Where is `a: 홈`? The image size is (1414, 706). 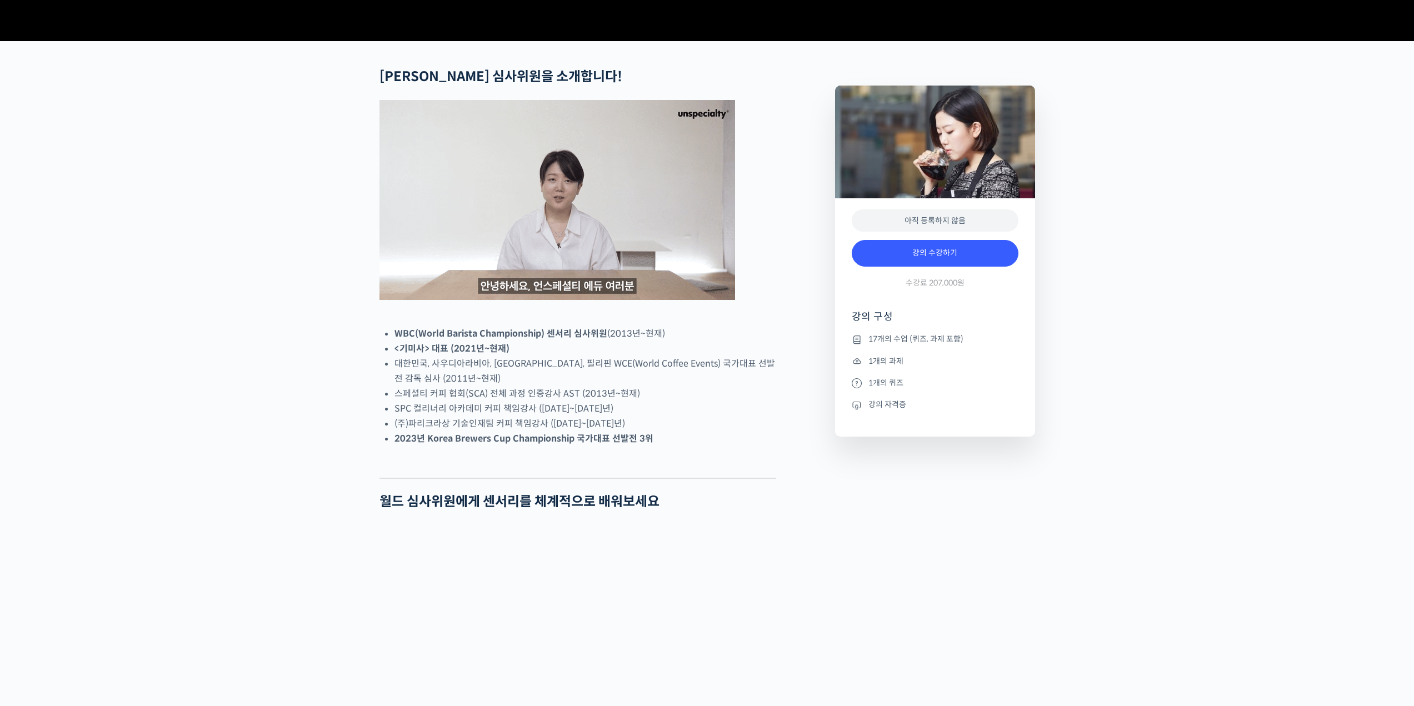
a: 홈 is located at coordinates (38, 366).